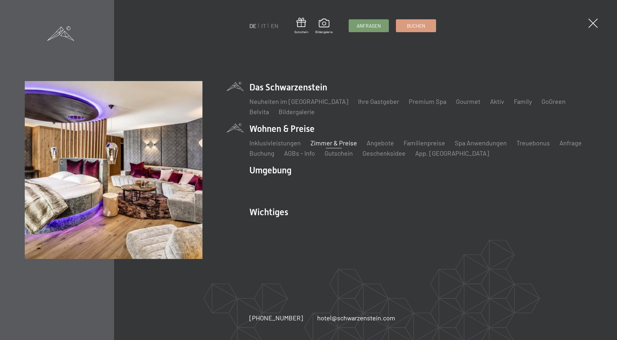 The width and height of the screenshot is (617, 340). I want to click on a: Angebote, so click(380, 143).